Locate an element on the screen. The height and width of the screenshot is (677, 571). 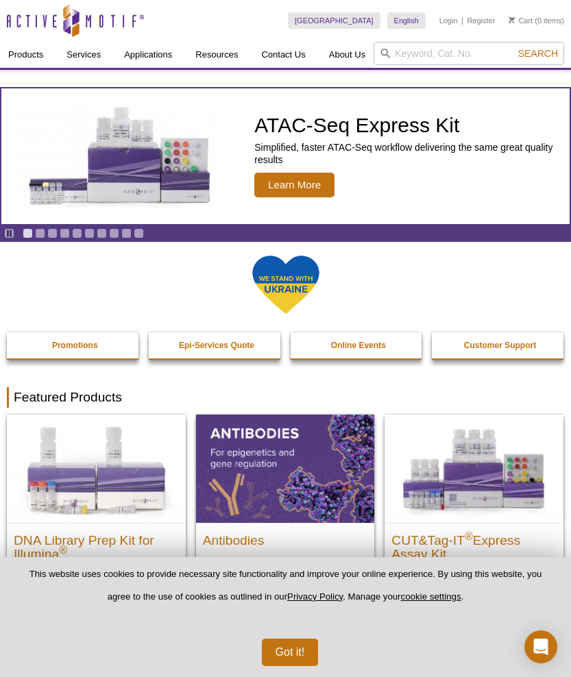
a: DNA Library Prep Kit for Illumina DNA Library Prep Kit for Illumina® Dual Index NGS Kit for ChIP-... is located at coordinates (96, 519).